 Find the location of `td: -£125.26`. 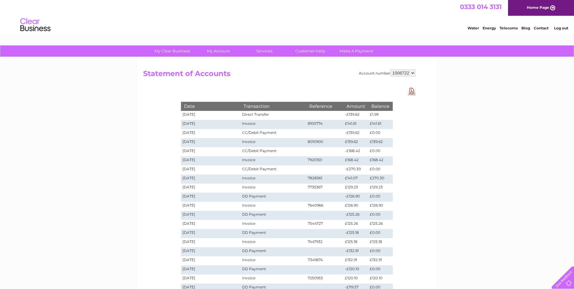

td: -£125.26 is located at coordinates (356, 215).